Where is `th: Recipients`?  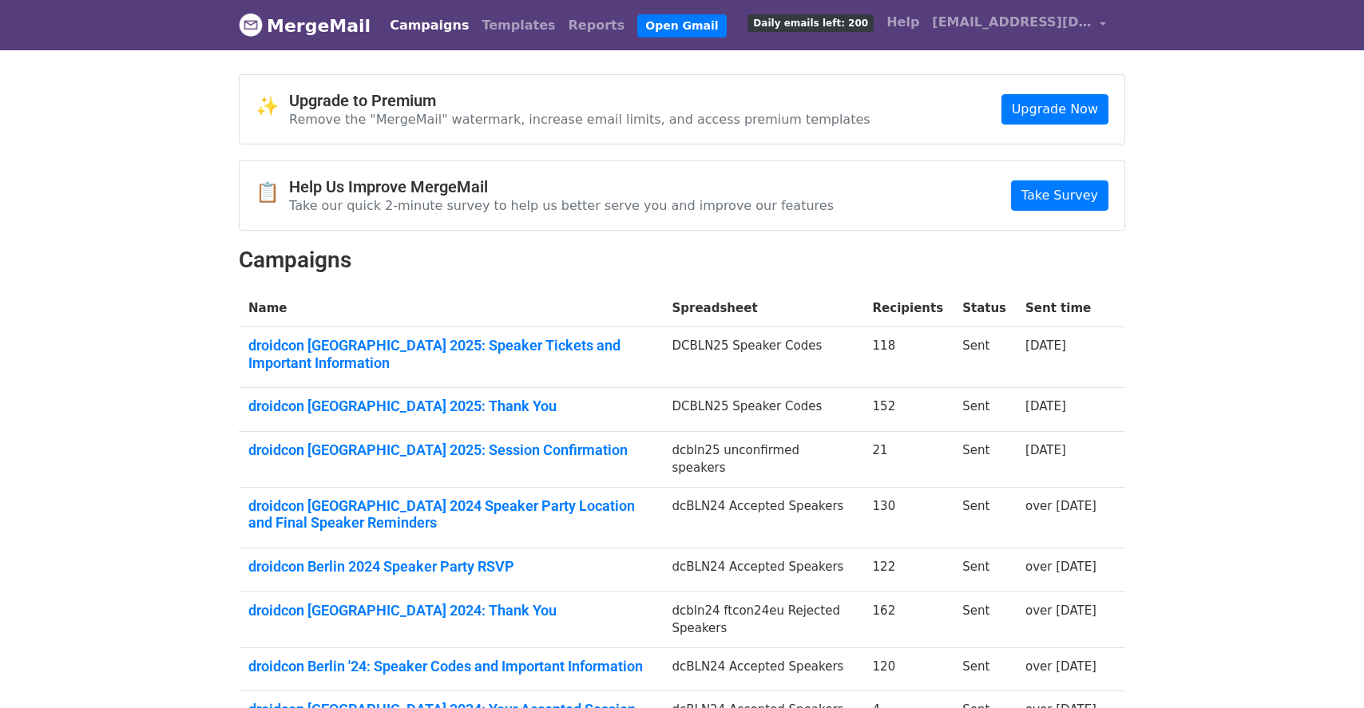 th: Recipients is located at coordinates (908, 308).